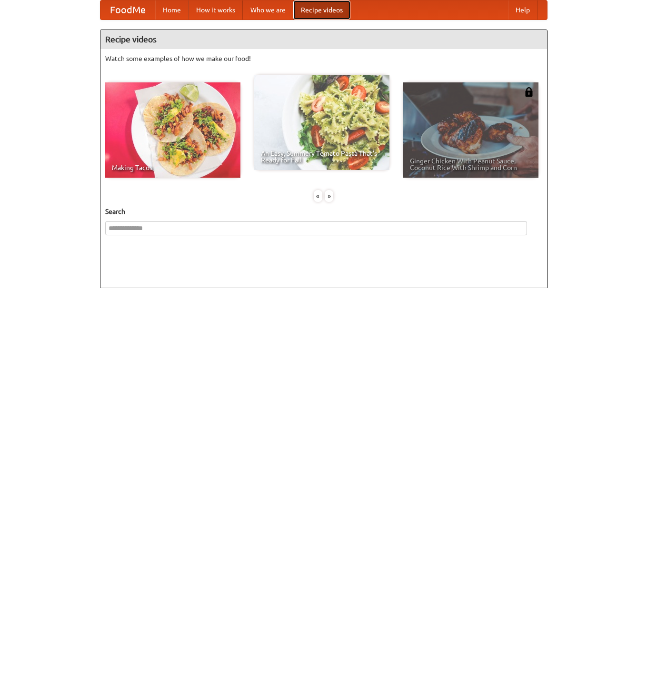 This screenshot has height=674, width=647. I want to click on h4: Recipe videos, so click(324, 40).